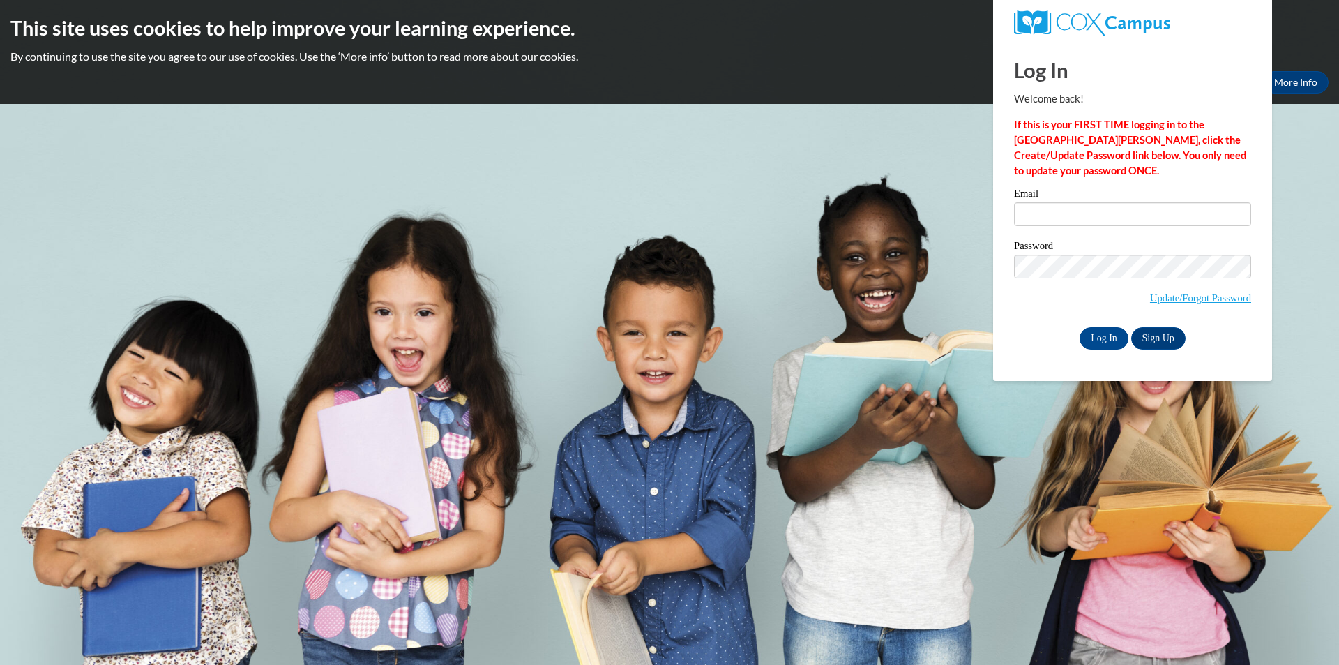 The height and width of the screenshot is (665, 1339). Describe the element at coordinates (1200, 298) in the screenshot. I see `a: Update/Forgot Password` at that location.